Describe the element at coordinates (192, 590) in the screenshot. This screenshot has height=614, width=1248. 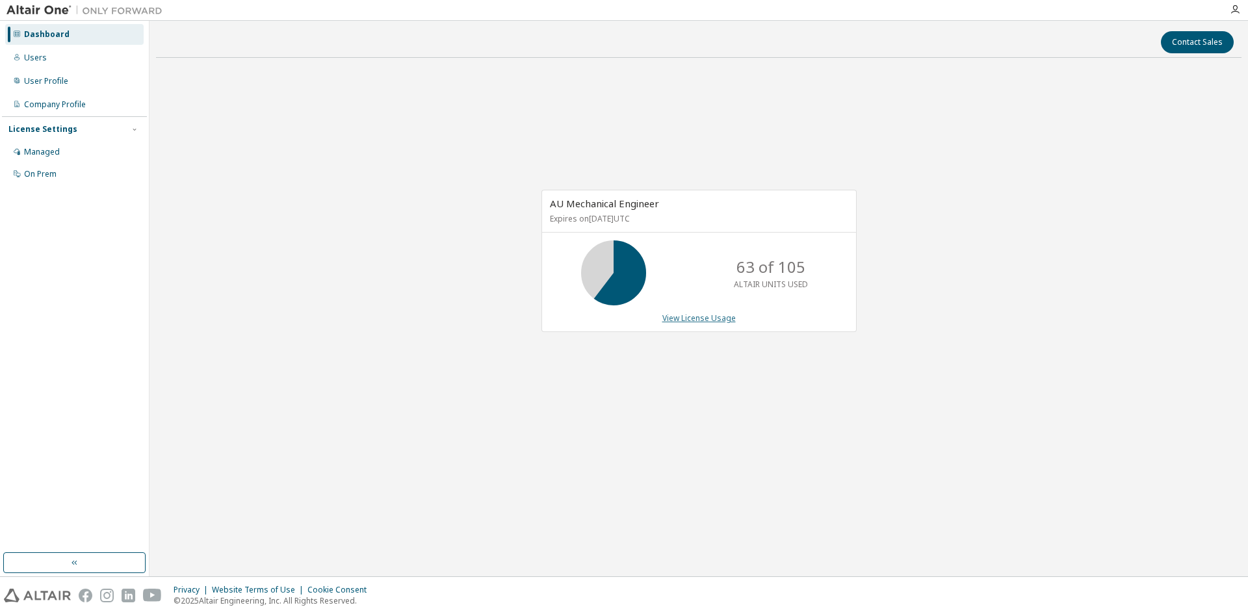
I see `div: Privacy` at that location.